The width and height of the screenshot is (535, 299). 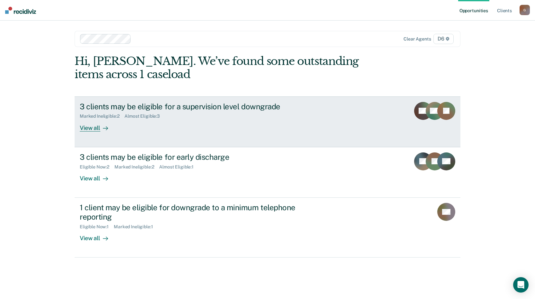 What do you see at coordinates (97, 167) in the screenshot?
I see `div: Eligible Now : 2` at bounding box center [97, 167].